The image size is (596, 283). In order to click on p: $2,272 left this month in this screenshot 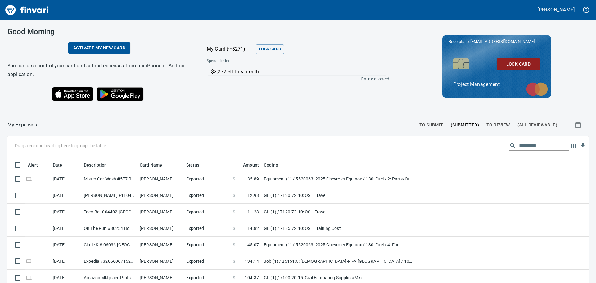, I will do `click(299, 72)`.